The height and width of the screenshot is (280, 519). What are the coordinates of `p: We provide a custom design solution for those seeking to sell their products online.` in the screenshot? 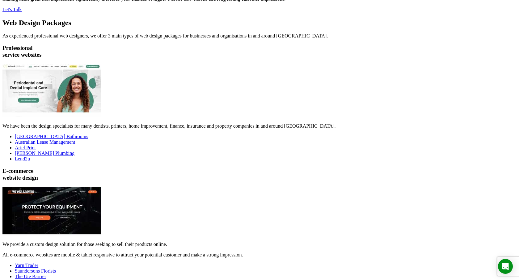 It's located at (260, 244).